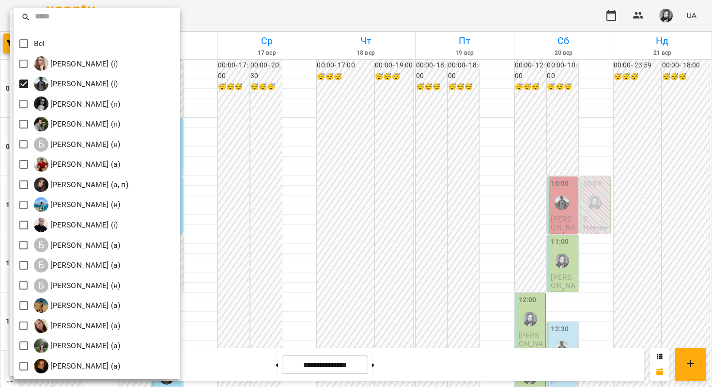 This screenshot has height=387, width=712. What do you see at coordinates (41, 104) in the screenshot?
I see `img: А` at bounding box center [41, 104].